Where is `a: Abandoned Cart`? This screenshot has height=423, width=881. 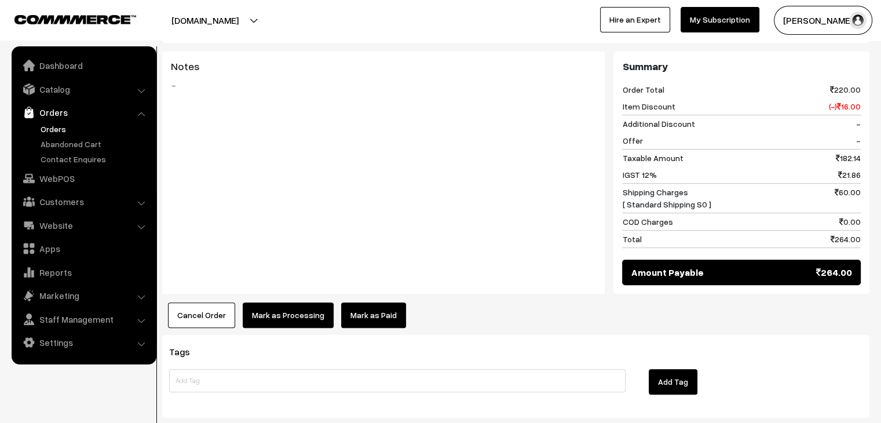 a: Abandoned Cart is located at coordinates (95, 144).